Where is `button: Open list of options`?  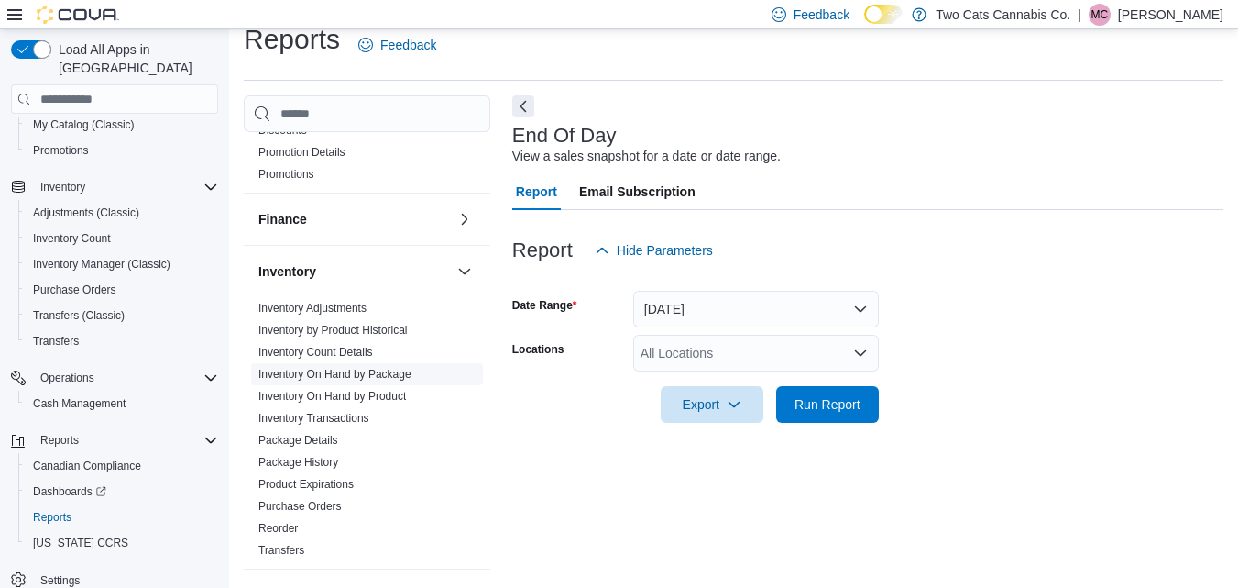 button: Open list of options is located at coordinates (861, 353).